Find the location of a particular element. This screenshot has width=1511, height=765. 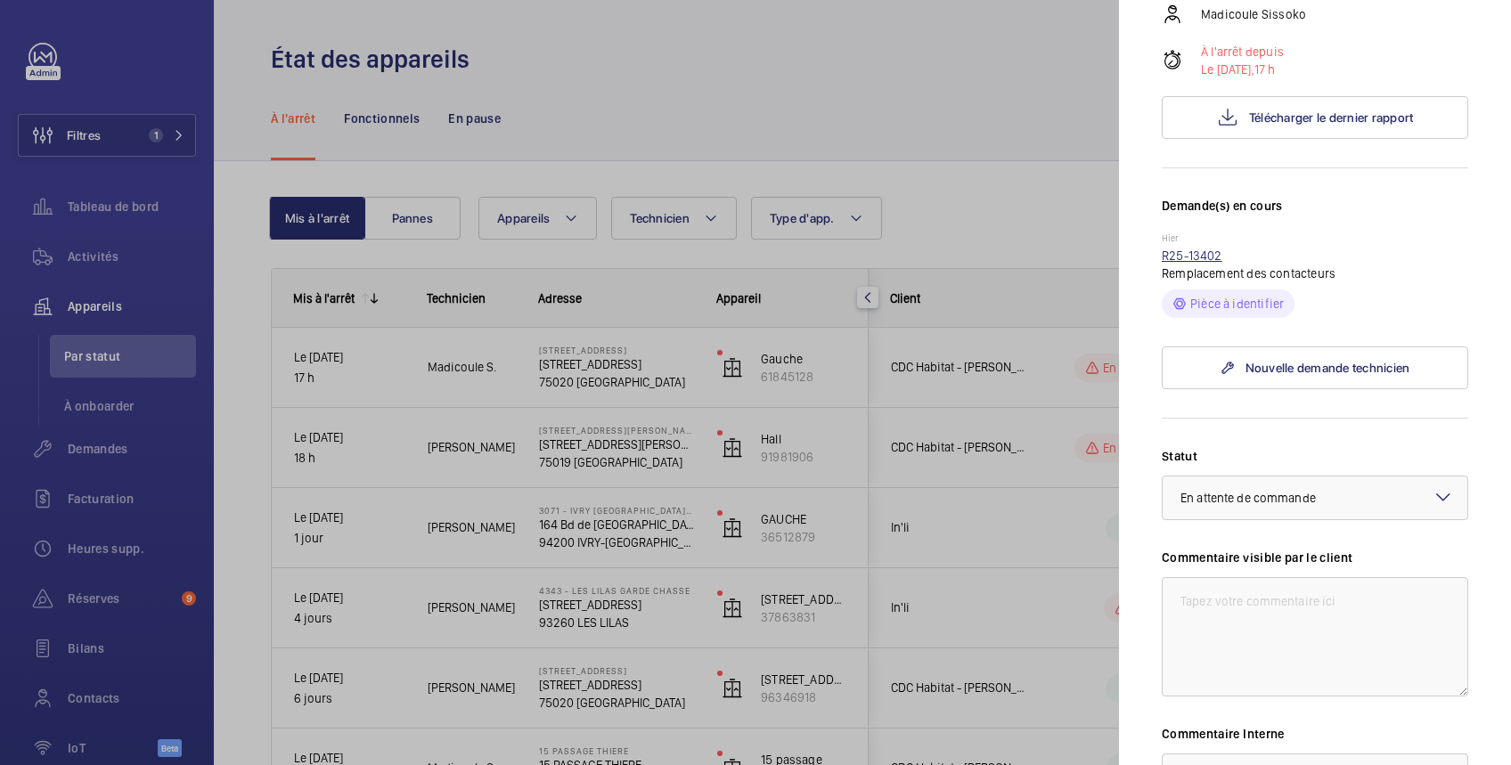

a: Nouvelle demande technicien is located at coordinates (1315, 368).